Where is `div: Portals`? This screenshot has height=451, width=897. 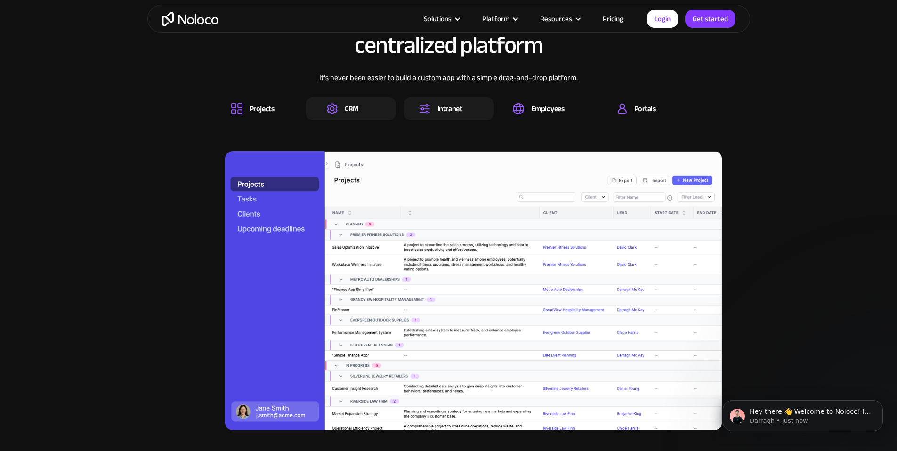
div: Portals is located at coordinates (645, 109).